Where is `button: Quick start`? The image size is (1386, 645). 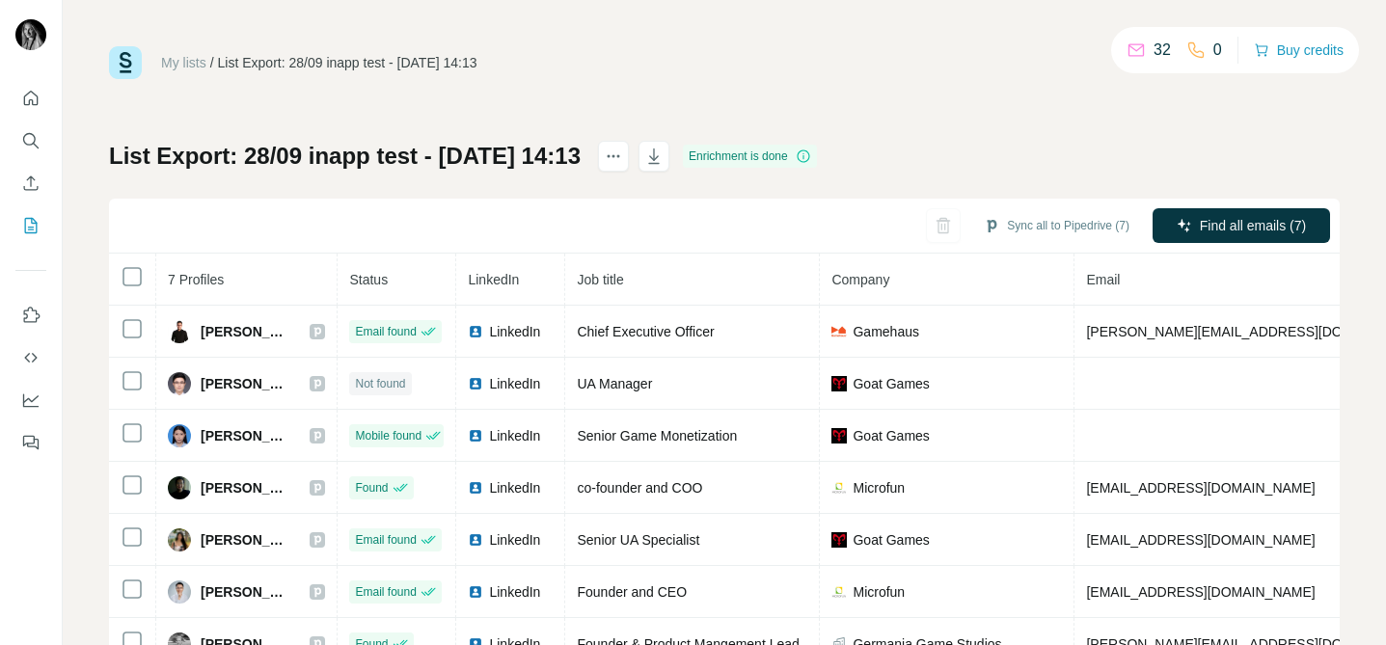
button: Quick start is located at coordinates (31, 98).